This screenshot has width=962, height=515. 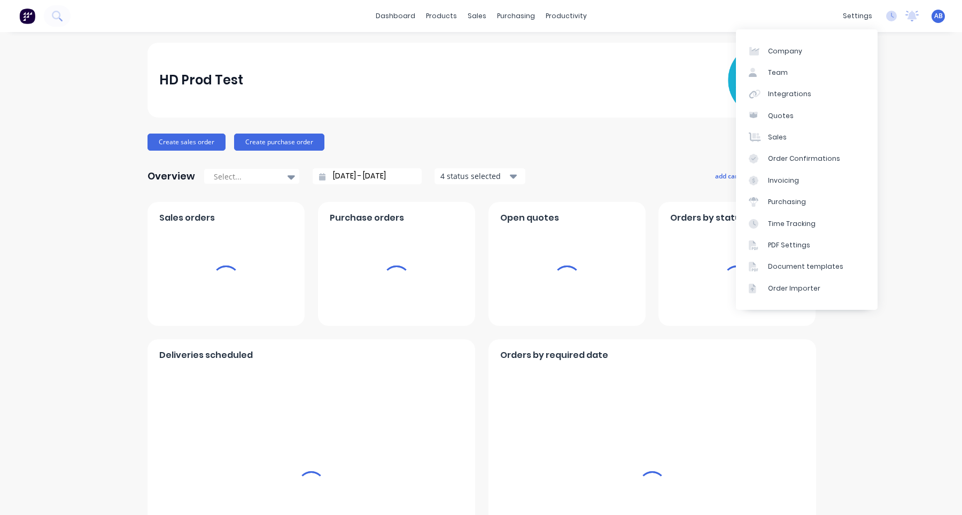 I want to click on a: PDF Settings, so click(x=806, y=245).